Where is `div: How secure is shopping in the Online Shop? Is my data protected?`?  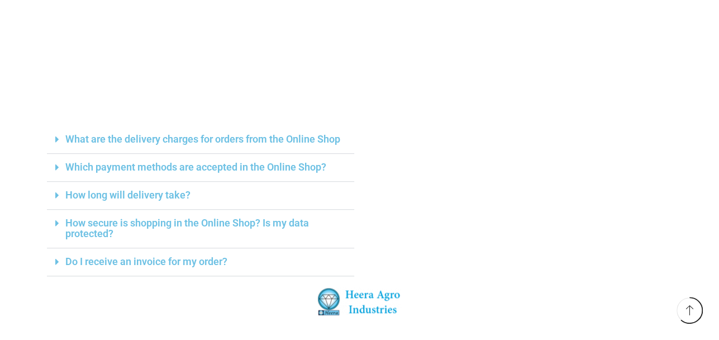
div: How secure is shopping in the Online Shop? Is my data protected? is located at coordinates (201, 228).